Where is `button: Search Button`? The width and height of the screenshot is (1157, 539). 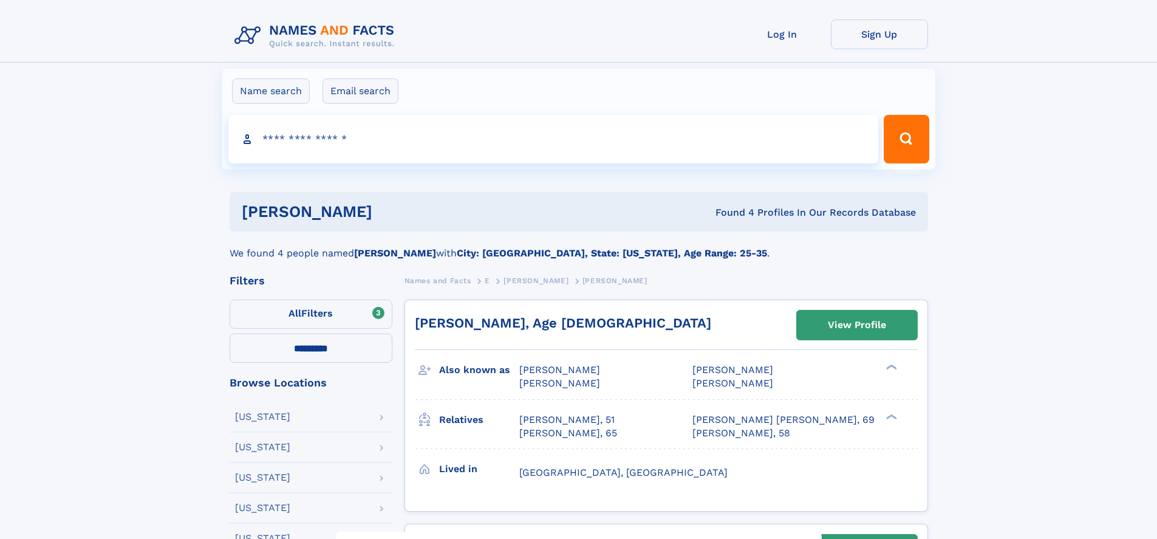
button: Search Button is located at coordinates (906, 139).